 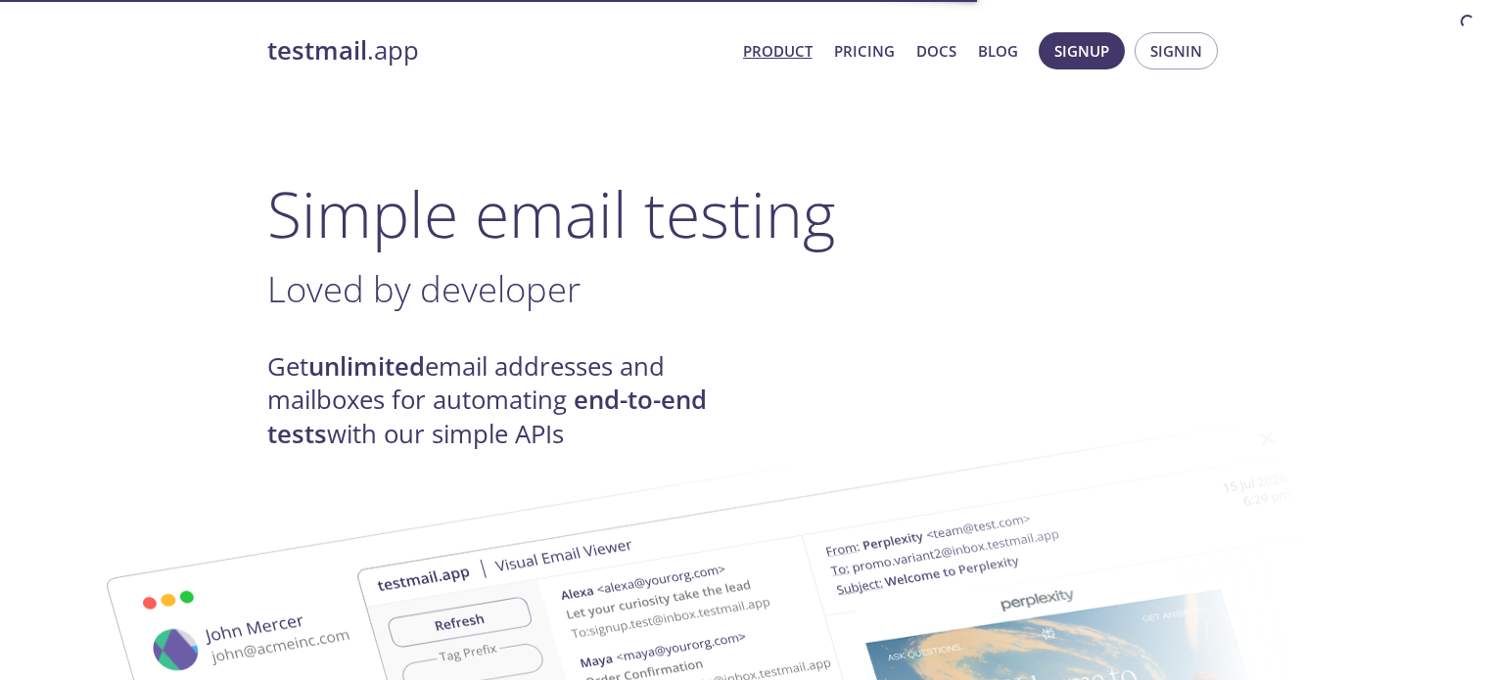 What do you see at coordinates (424, 289) in the screenshot?
I see `span: Loved by developer` at bounding box center [424, 289].